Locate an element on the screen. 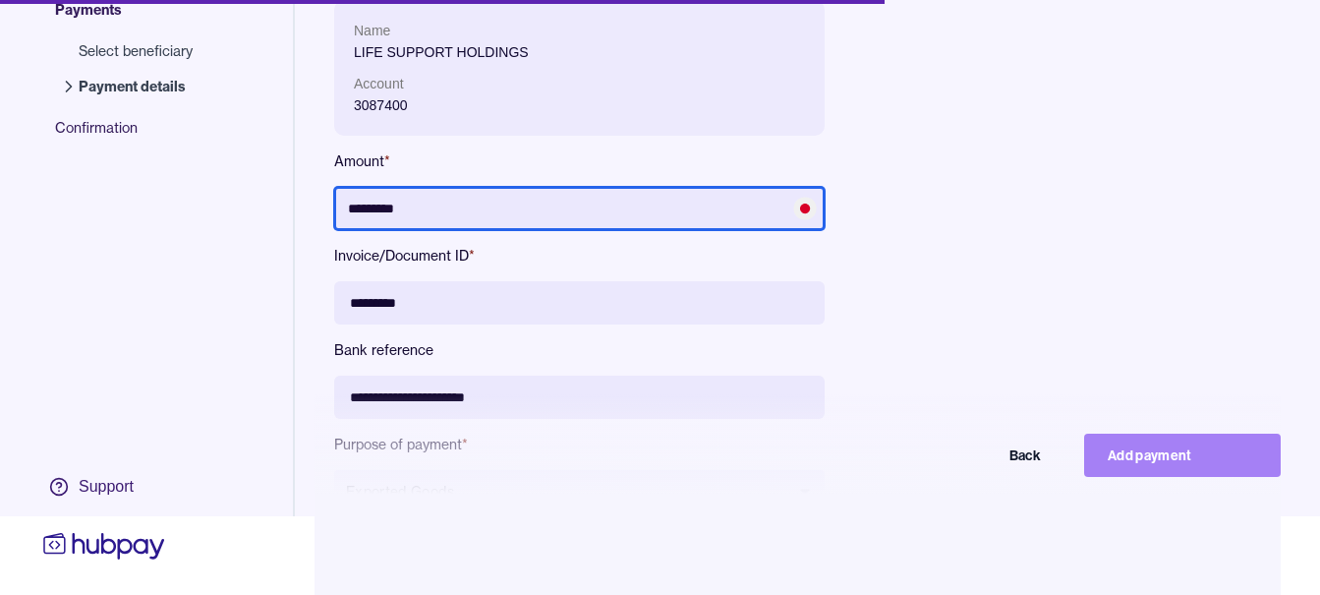  p: LIFE SUPPORT HOLDINGS is located at coordinates (579, 52).